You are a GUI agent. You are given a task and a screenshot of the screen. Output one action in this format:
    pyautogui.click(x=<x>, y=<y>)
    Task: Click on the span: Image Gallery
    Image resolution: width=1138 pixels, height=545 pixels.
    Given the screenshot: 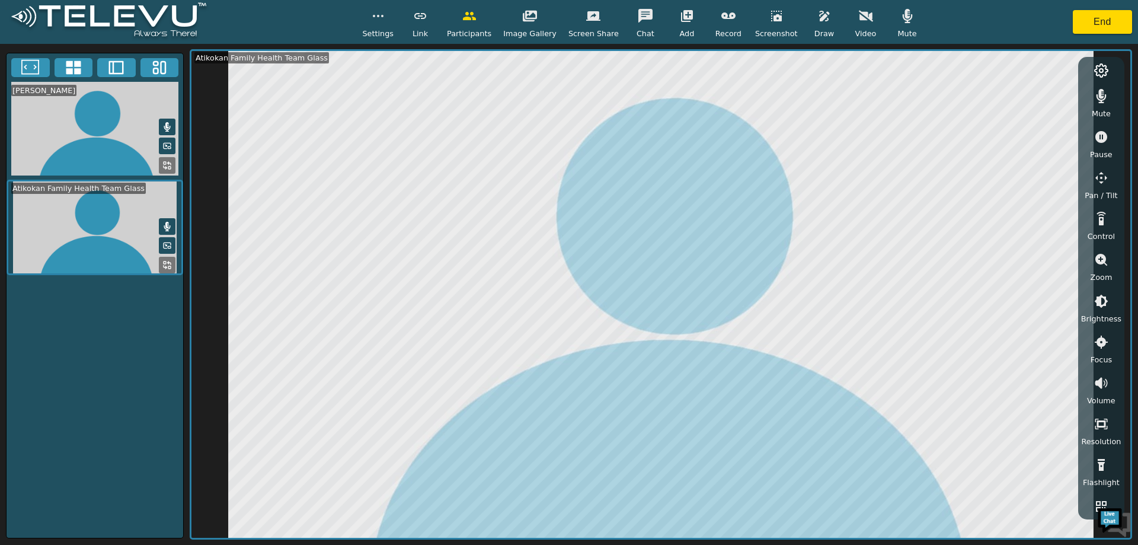 What is the action you would take?
    pyautogui.click(x=530, y=33)
    